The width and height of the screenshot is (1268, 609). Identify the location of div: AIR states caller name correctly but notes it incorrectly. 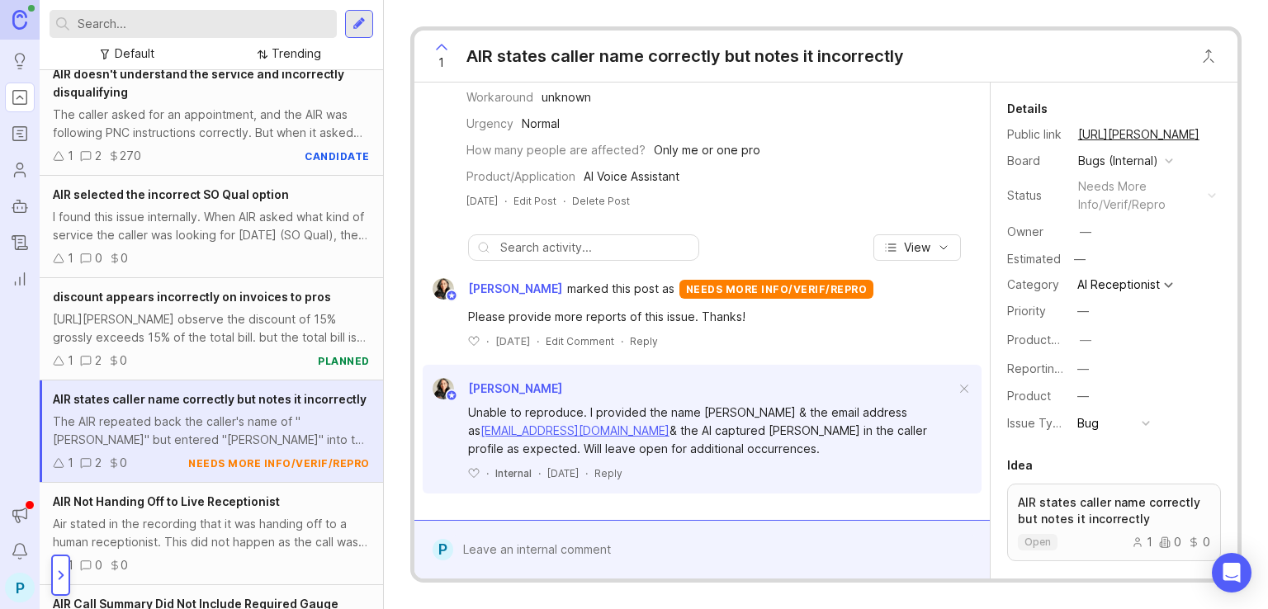
(685, 56).